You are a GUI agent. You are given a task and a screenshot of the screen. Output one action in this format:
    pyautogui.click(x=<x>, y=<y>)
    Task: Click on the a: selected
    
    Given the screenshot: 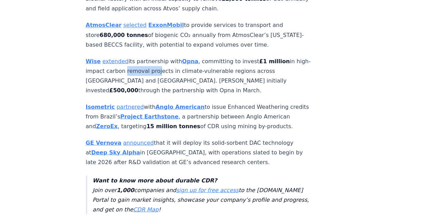 What is the action you would take?
    pyautogui.click(x=135, y=25)
    